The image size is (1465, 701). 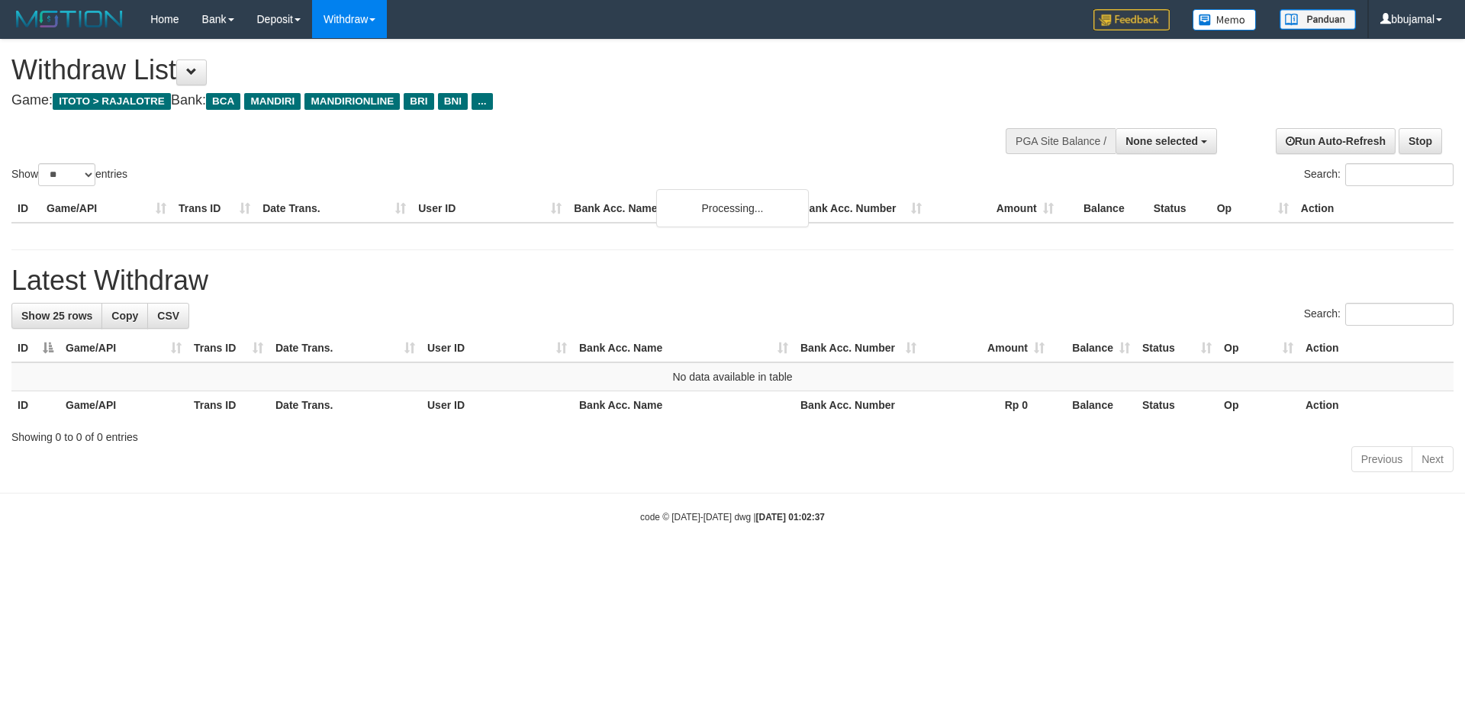 I want to click on span: BNI, so click(x=452, y=101).